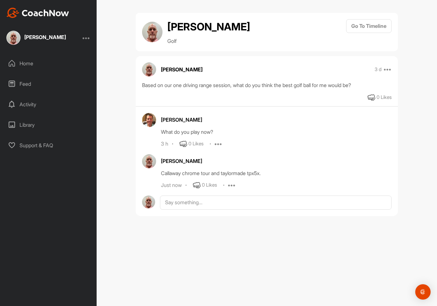 This screenshot has height=306, width=437. I want to click on div: Home, so click(49, 63).